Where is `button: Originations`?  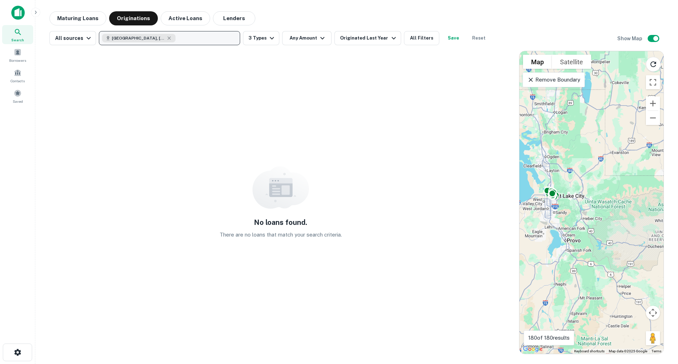
button: Originations is located at coordinates (134, 18).